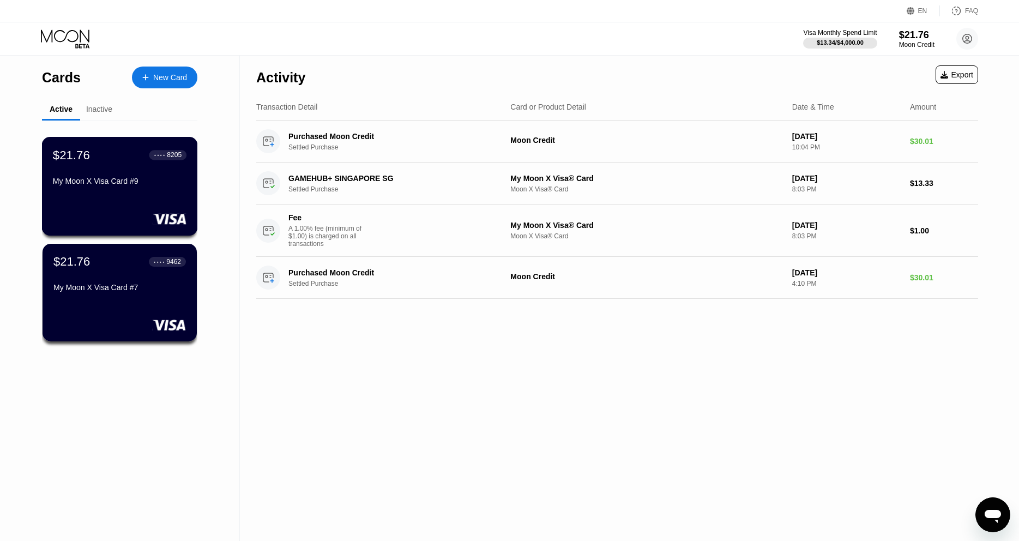 This screenshot has width=1019, height=541. I want to click on div: Export, so click(957, 75).